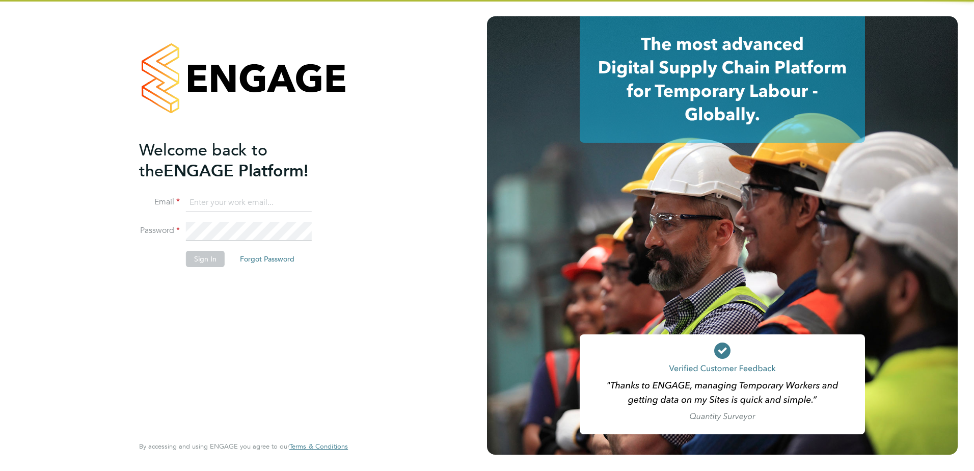  I want to click on span: By accessing and using ENGAGE you agree to our, so click(243, 446).